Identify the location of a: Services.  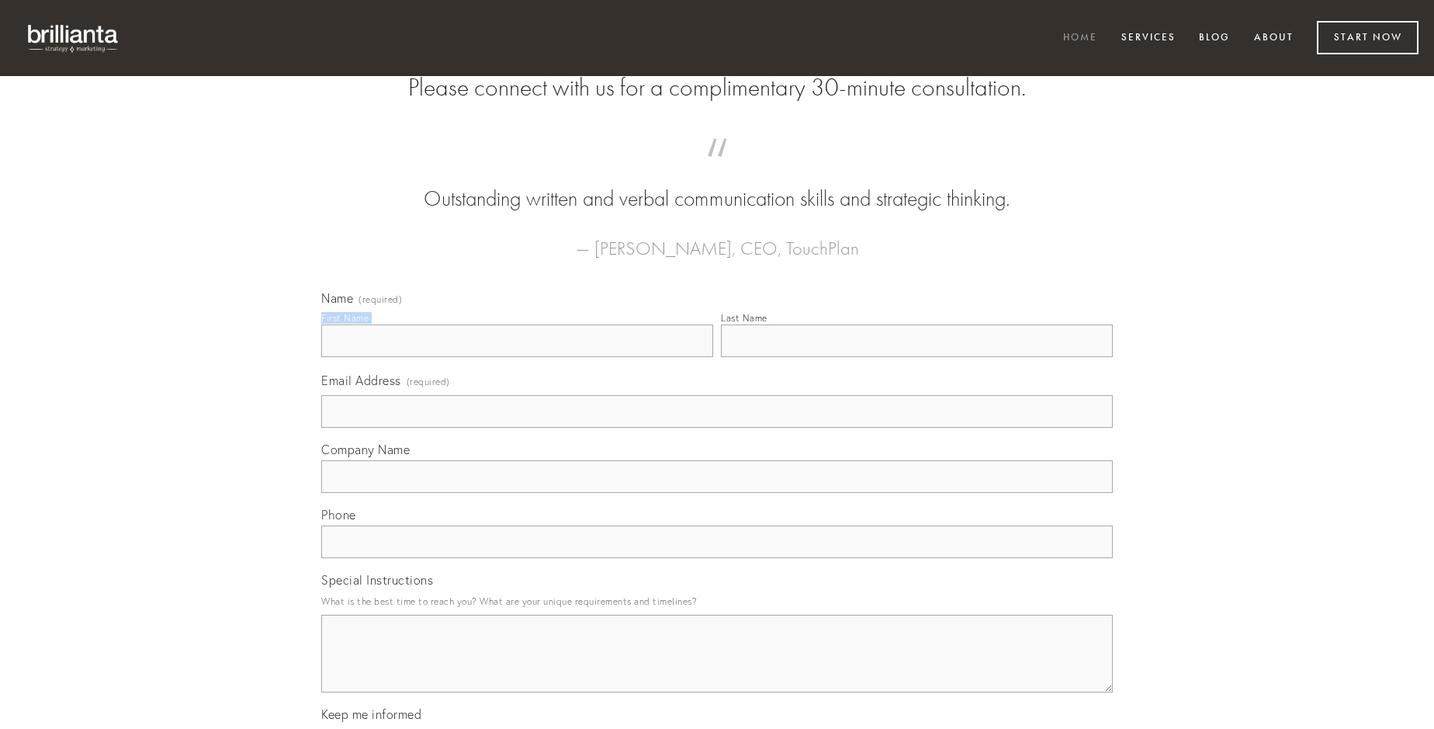
(1148, 38).